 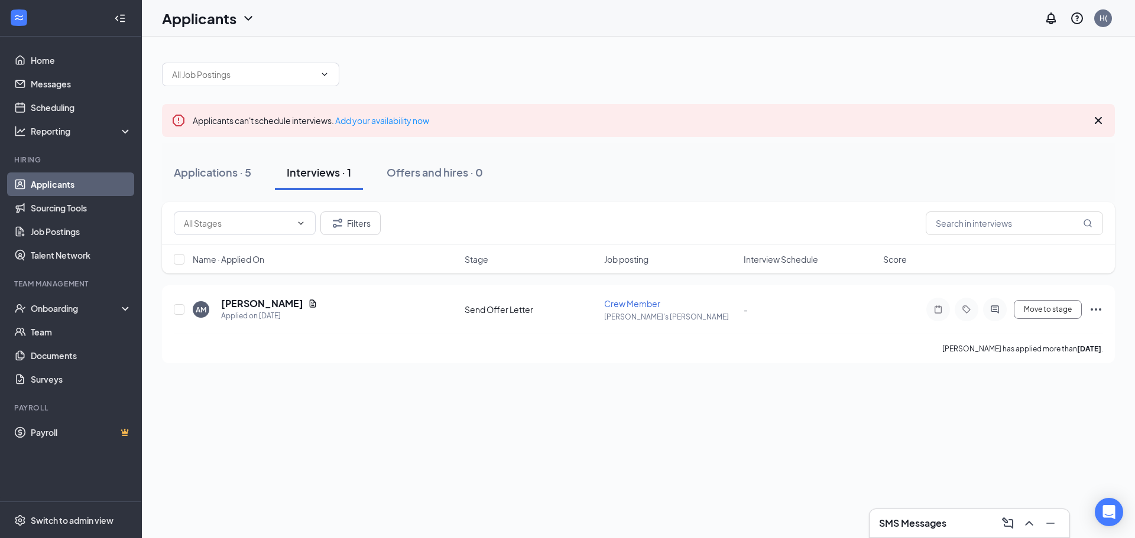 I want to click on a: Documents, so click(x=81, y=356).